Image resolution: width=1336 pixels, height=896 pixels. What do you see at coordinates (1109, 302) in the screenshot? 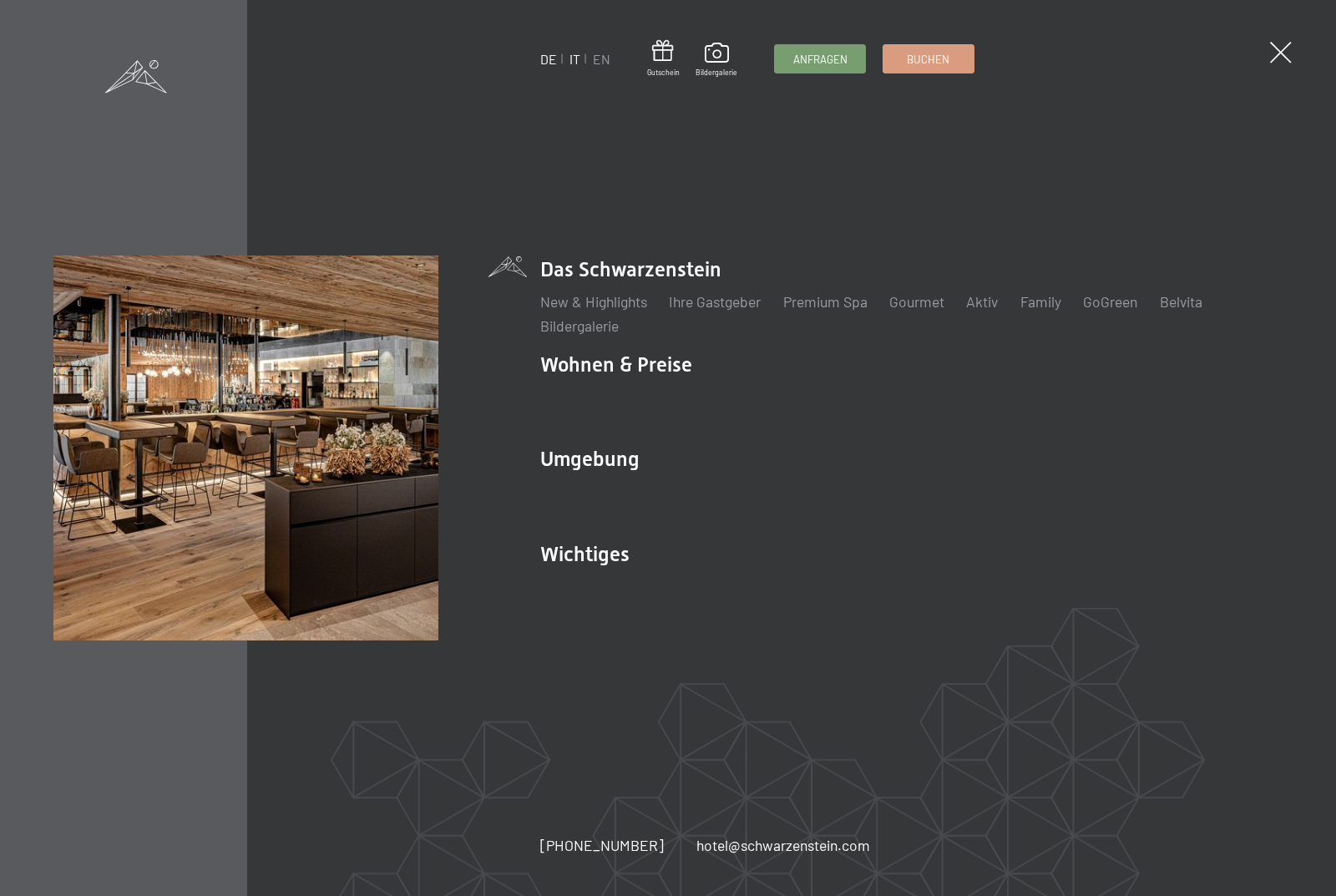
I see `a: GoGreen` at bounding box center [1109, 302].